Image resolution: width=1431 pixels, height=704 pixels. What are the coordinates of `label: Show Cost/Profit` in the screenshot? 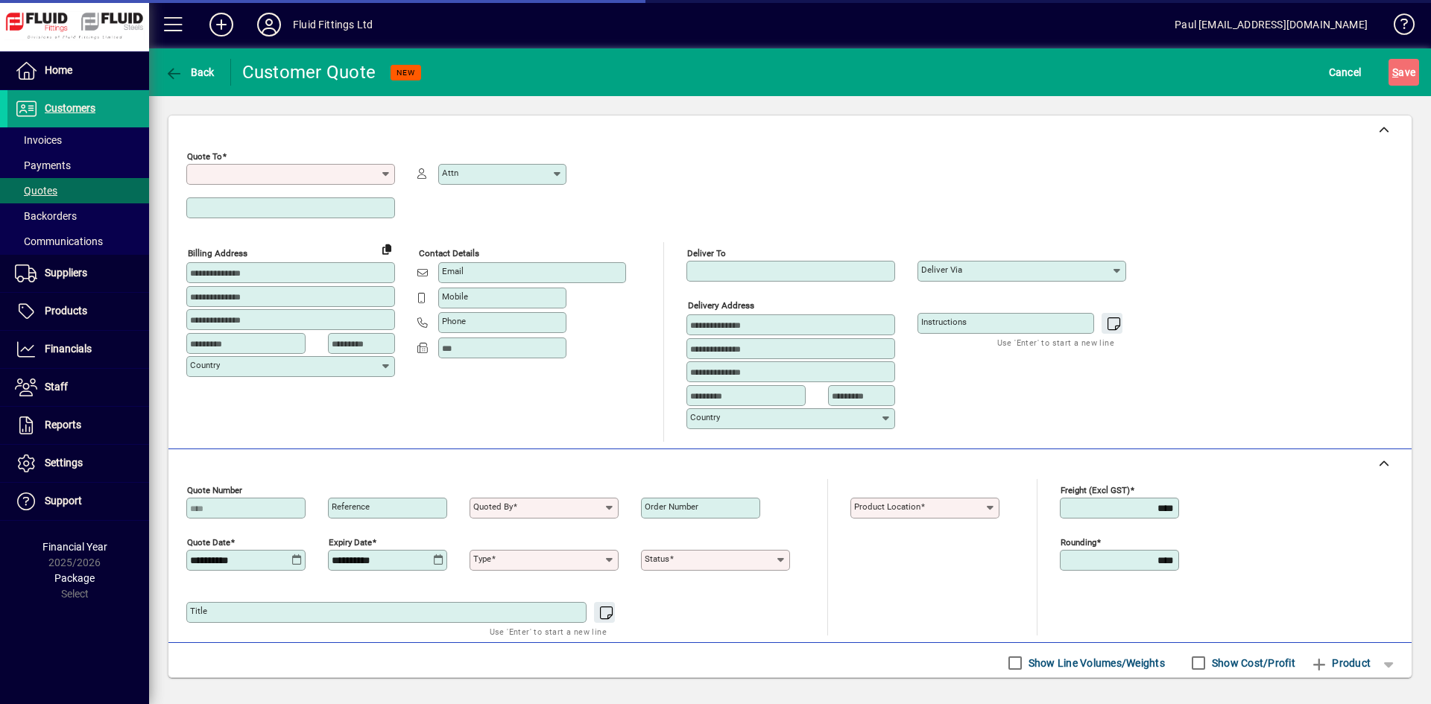 It's located at (1252, 663).